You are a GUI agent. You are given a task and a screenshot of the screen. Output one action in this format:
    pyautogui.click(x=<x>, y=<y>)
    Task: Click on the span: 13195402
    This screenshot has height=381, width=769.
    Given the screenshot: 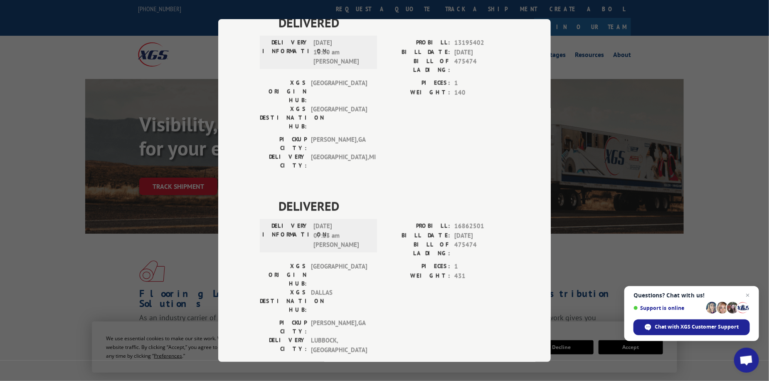 What is the action you would take?
    pyautogui.click(x=482, y=43)
    